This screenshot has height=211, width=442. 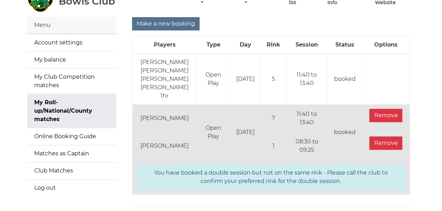 I want to click on th: Type, so click(x=213, y=45).